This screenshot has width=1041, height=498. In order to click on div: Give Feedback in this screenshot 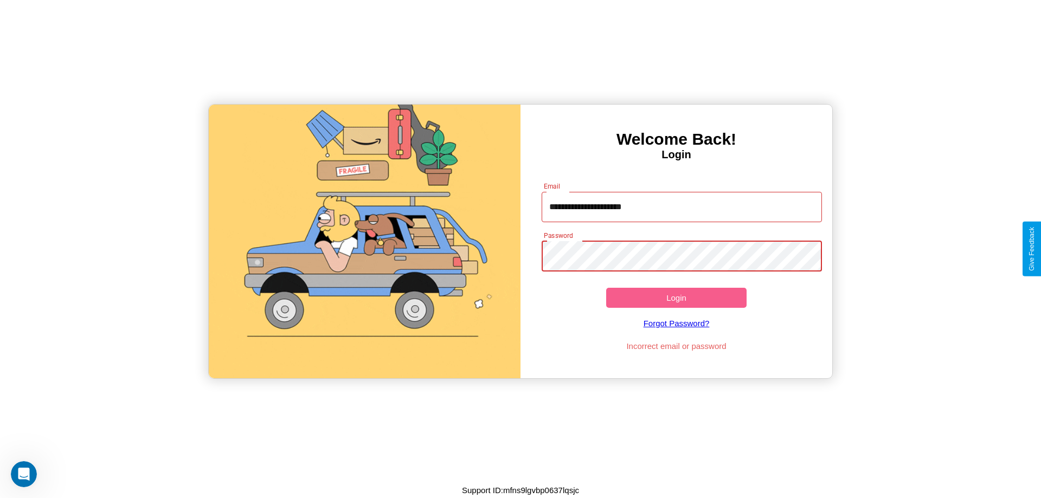, I will do `click(1032, 249)`.